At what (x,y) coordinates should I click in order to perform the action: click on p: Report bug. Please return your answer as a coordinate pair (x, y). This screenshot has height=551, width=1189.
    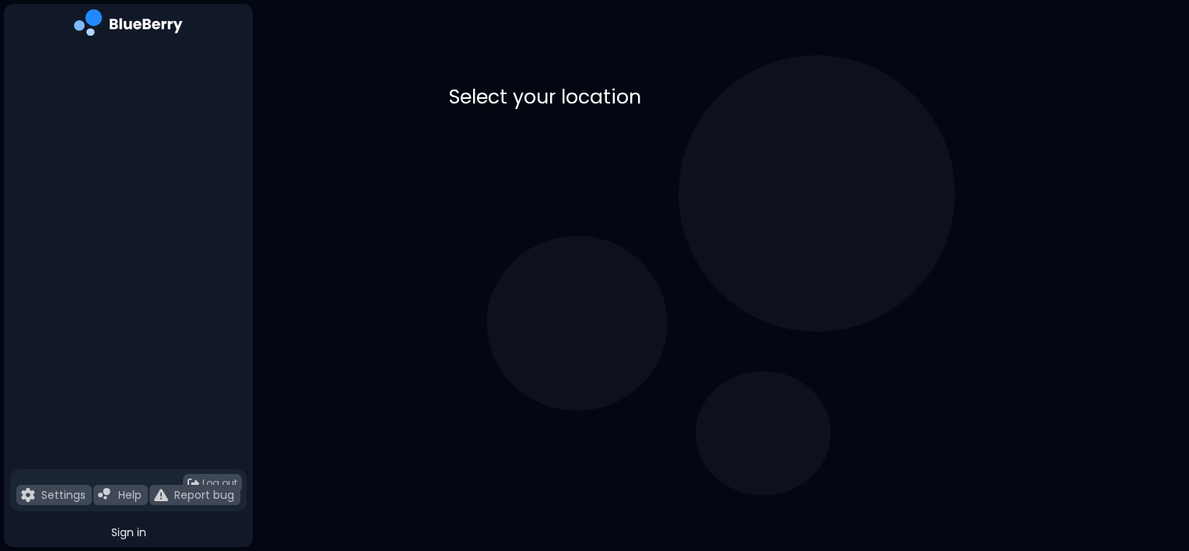
    Looking at the image, I should click on (204, 495).